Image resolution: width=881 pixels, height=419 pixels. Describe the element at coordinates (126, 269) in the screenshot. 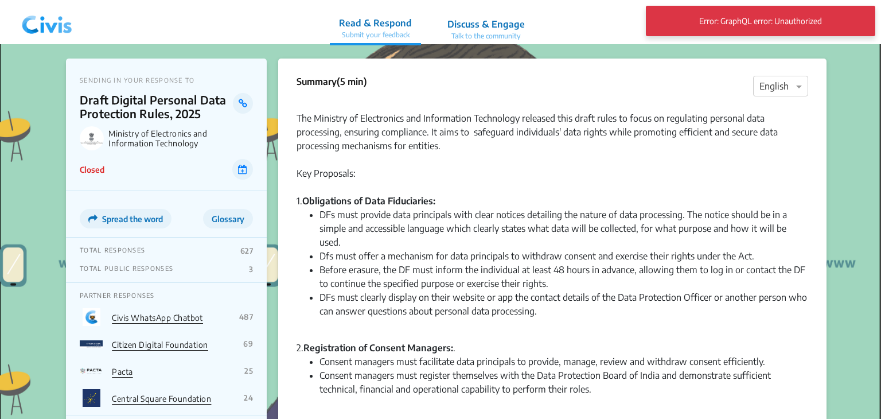

I see `p: TOTAL PUBLIC RESPONSES` at that location.